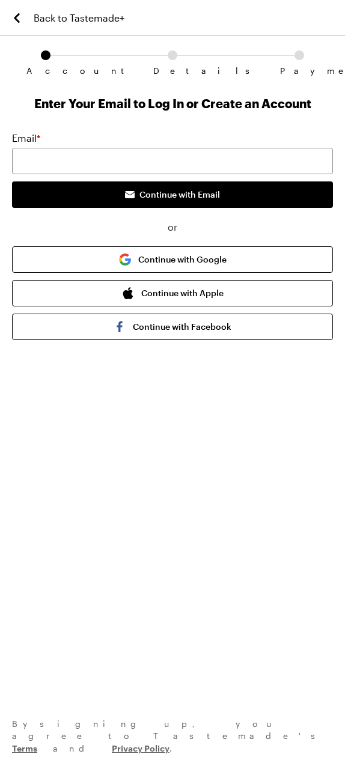 The height and width of the screenshot is (769, 345). Describe the element at coordinates (299, 71) in the screenshot. I see `span: Payment` at that location.